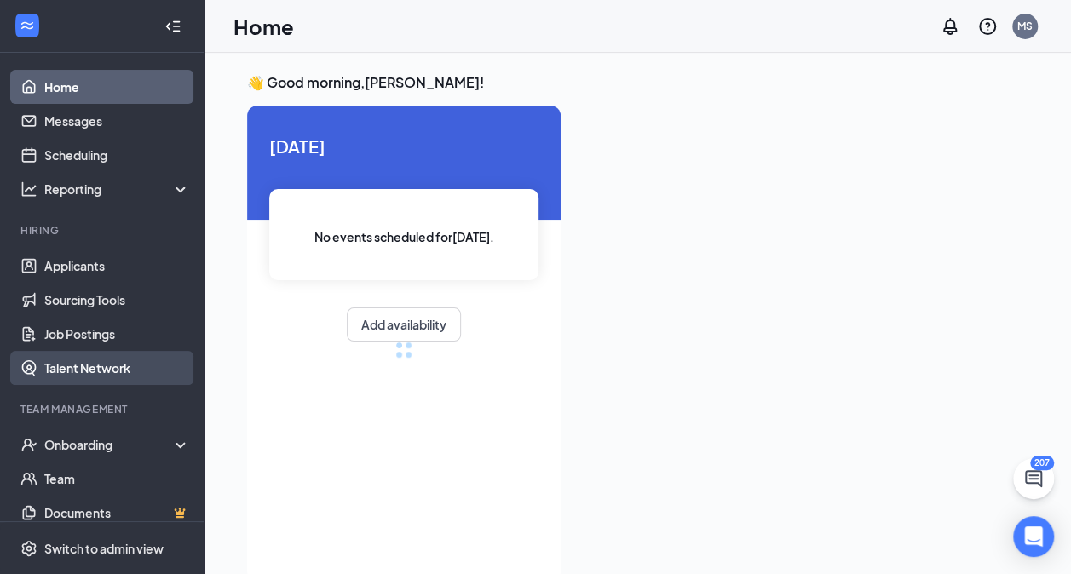  I want to click on svg: UserCheck, so click(29, 445).